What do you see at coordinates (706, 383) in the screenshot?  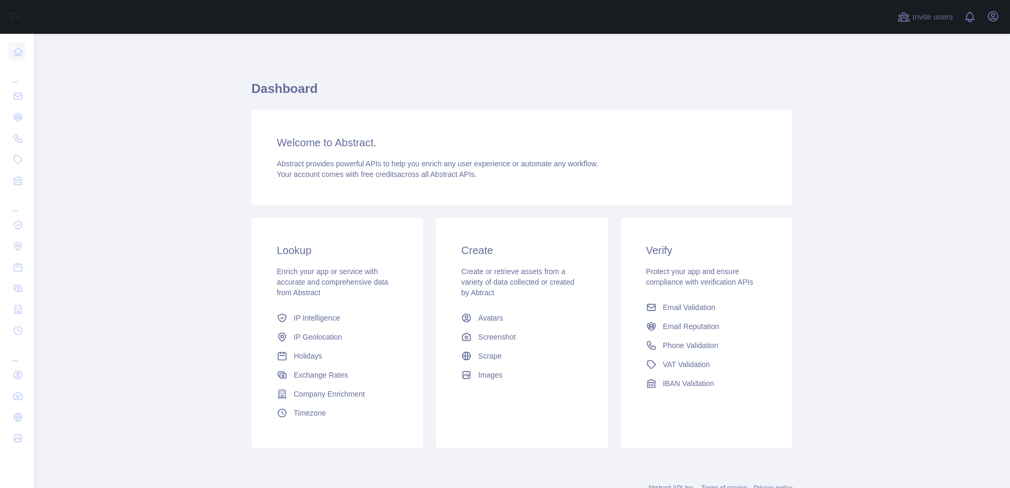 I see `a: IBAN Validation` at bounding box center [706, 383].